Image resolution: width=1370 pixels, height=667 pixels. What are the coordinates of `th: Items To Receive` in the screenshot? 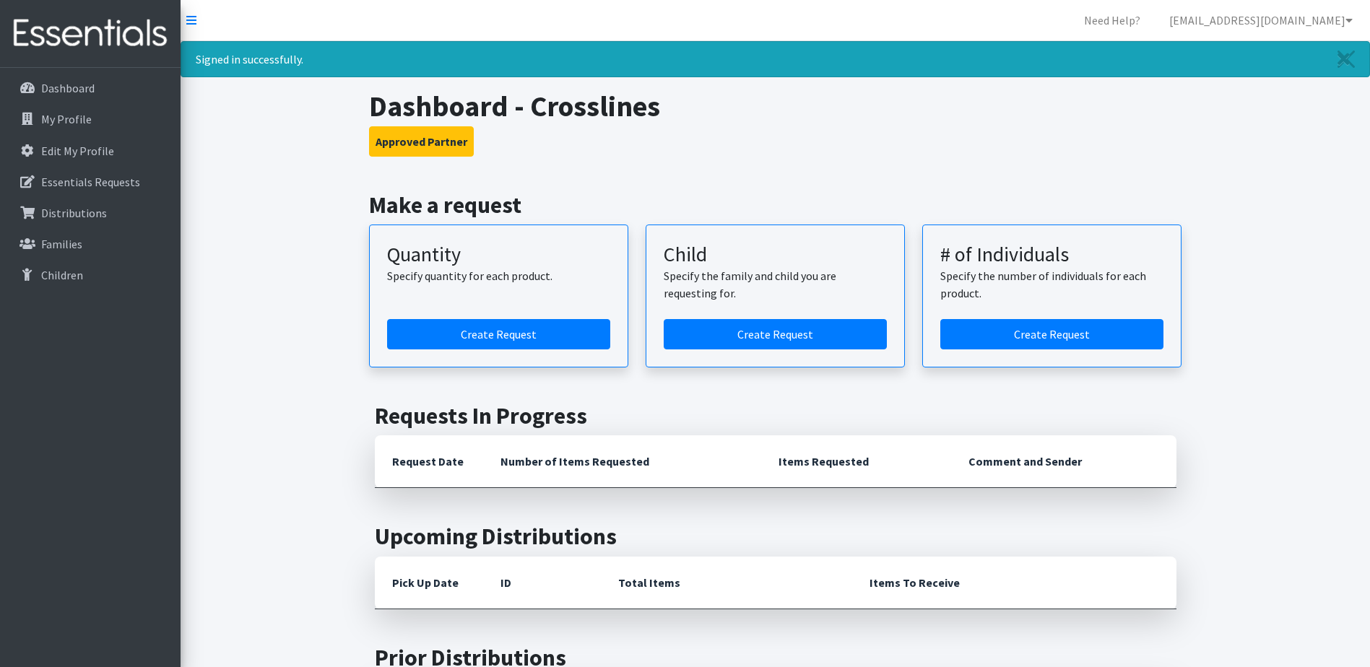 It's located at (1014, 583).